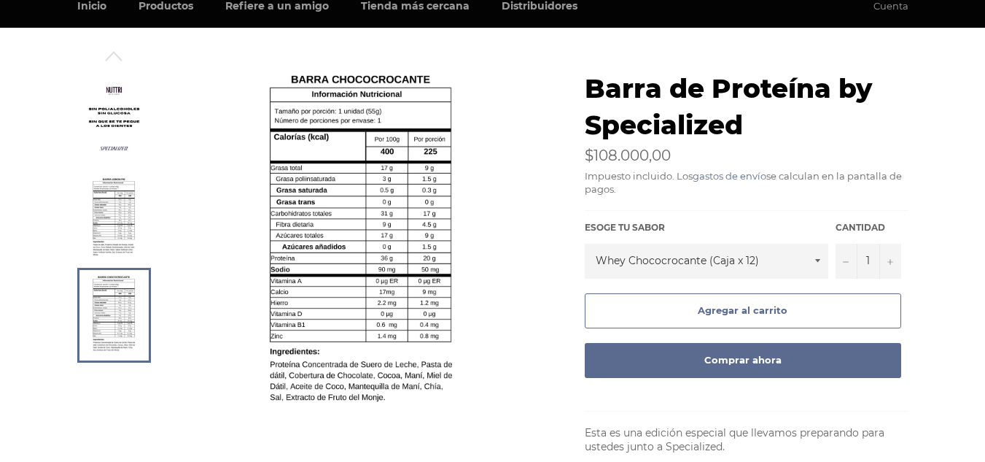  I want to click on span: Agregar al carrito, so click(742, 310).